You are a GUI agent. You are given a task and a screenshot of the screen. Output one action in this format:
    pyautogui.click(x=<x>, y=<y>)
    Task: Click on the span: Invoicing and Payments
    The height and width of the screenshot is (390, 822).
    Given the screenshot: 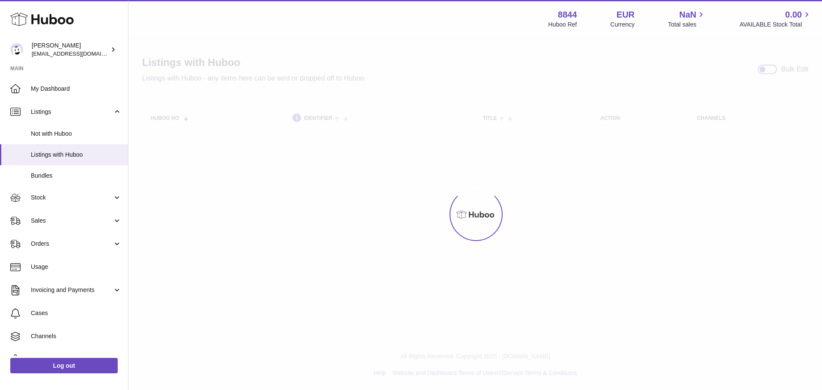 What is the action you would take?
    pyautogui.click(x=71, y=290)
    